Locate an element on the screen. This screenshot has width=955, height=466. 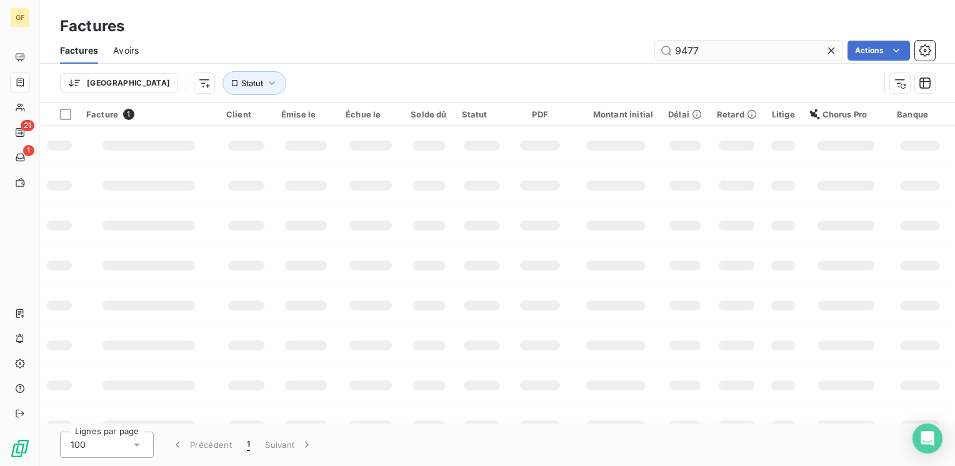
img: Logo LeanPay is located at coordinates (20, 449).